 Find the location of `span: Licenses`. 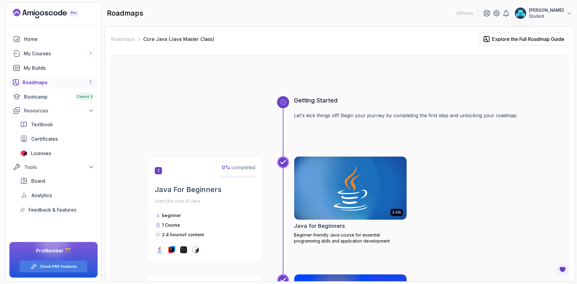

span: Licenses is located at coordinates (41, 153).